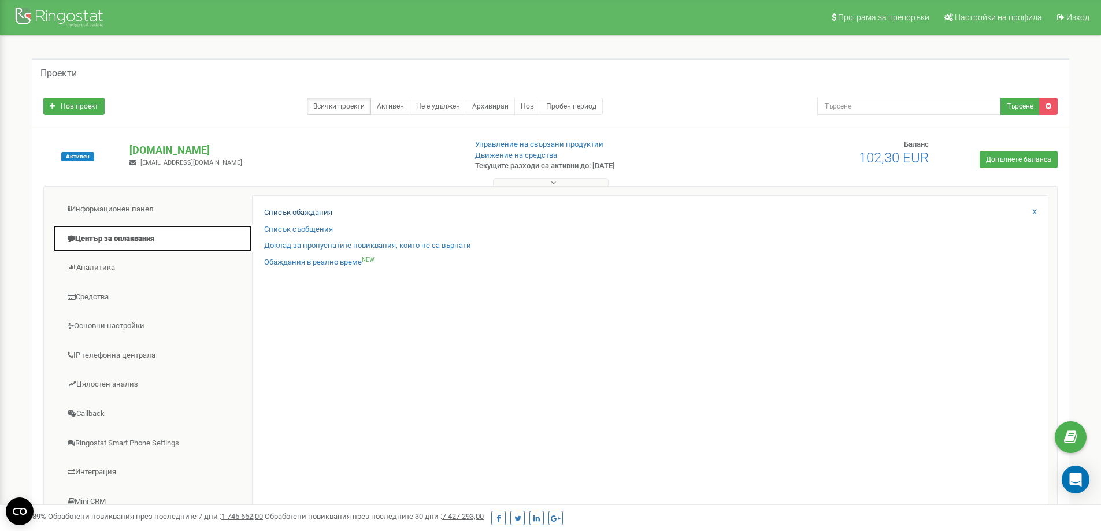 The height and width of the screenshot is (531, 1101). Describe the element at coordinates (20, 511) in the screenshot. I see `button: Open CMP widget` at that location.